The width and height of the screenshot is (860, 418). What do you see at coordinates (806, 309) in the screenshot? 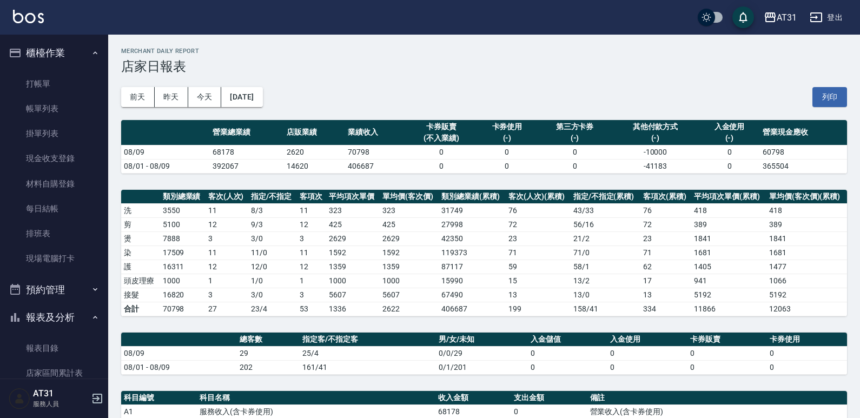
I see `td: 12063` at bounding box center [806, 309].